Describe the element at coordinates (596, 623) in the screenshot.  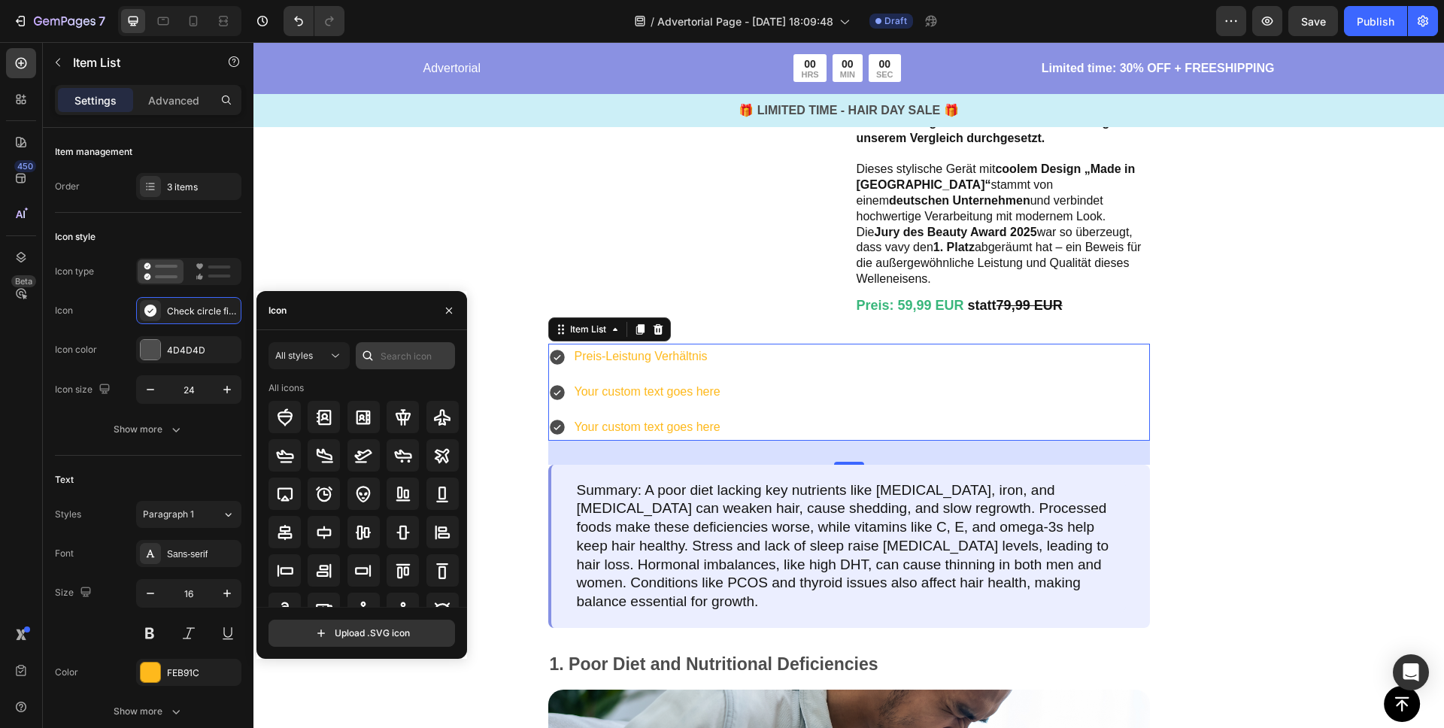
I see `p: 1. Poor Diet and Nutritional Deficiencies` at that location.